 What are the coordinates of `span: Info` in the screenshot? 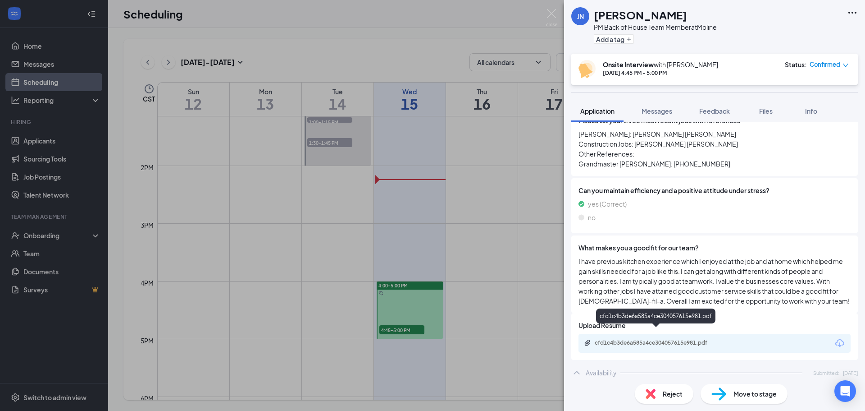 It's located at (811, 111).